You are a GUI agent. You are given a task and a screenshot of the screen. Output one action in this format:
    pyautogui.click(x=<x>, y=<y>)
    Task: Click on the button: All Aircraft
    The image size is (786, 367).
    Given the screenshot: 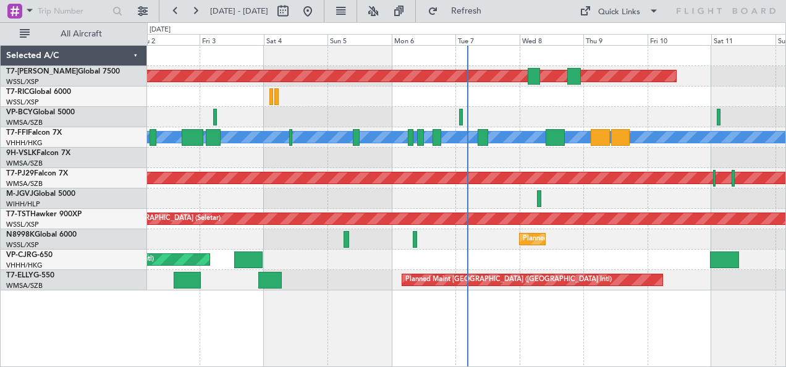 What is the action you would take?
    pyautogui.click(x=74, y=34)
    